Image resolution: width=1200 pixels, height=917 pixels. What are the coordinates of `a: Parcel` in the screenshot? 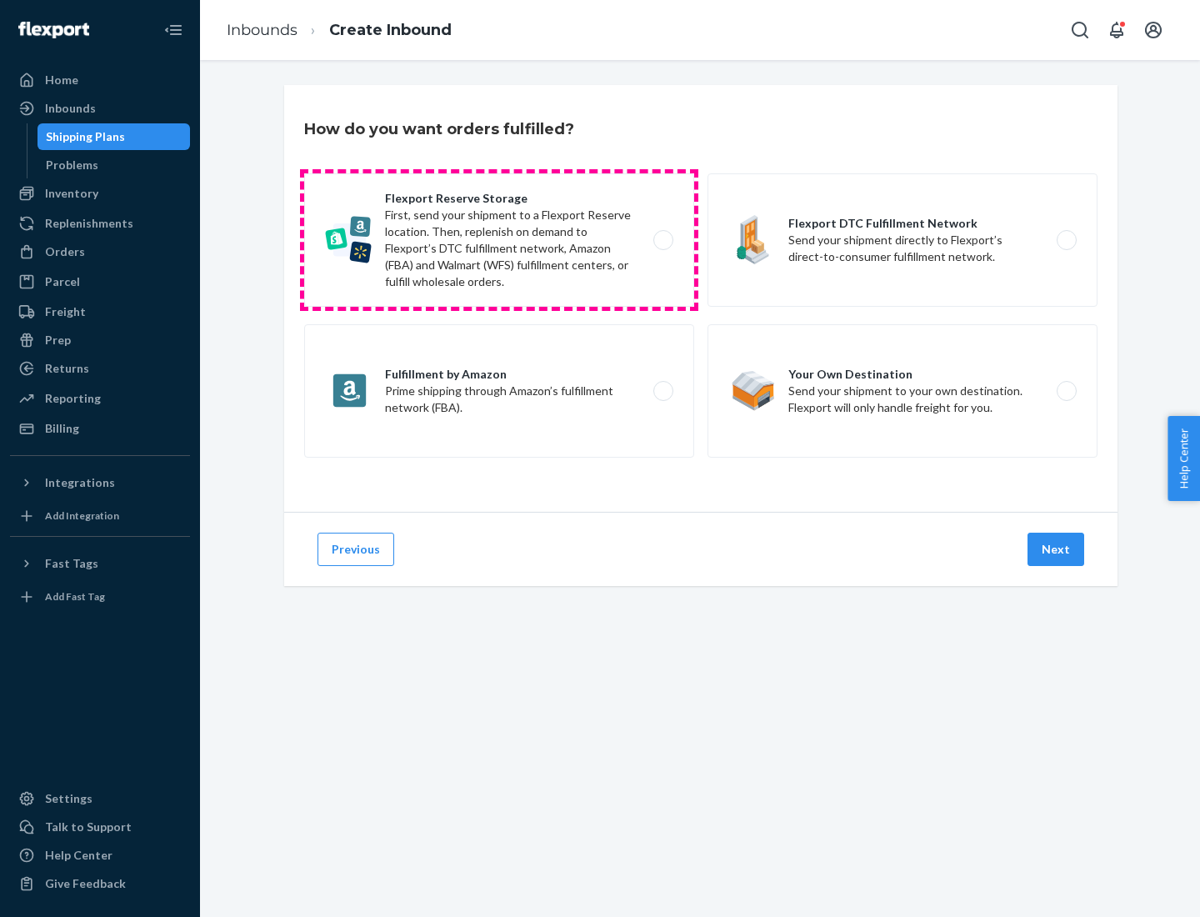 It's located at (100, 282).